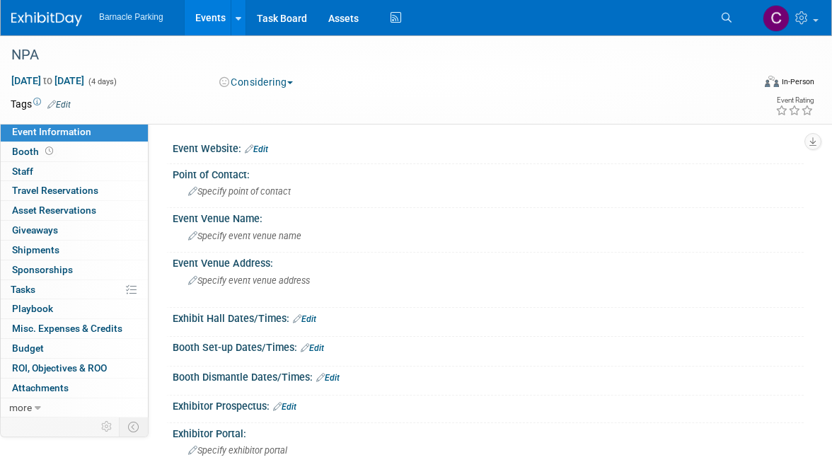 This screenshot has width=832, height=467. What do you see at coordinates (488, 432) in the screenshot?
I see `div: Exhibitor Portal:` at bounding box center [488, 432].